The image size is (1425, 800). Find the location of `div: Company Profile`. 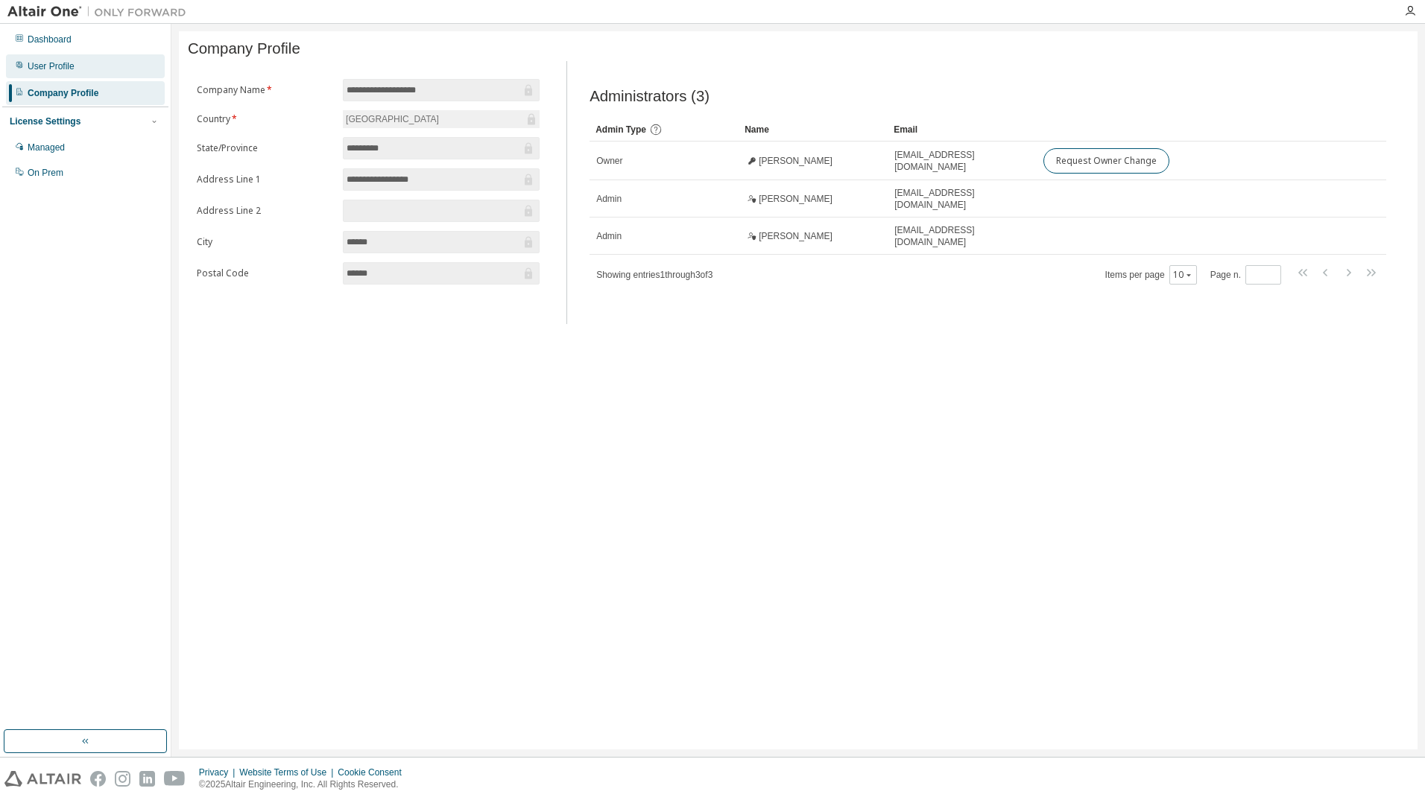

div: Company Profile is located at coordinates (63, 93).